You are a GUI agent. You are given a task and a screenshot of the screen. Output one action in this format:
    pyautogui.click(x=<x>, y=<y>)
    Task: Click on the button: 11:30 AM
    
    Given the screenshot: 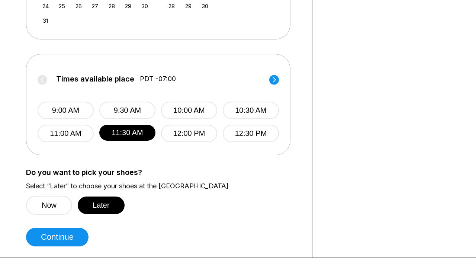 What is the action you would take?
    pyautogui.click(x=127, y=132)
    